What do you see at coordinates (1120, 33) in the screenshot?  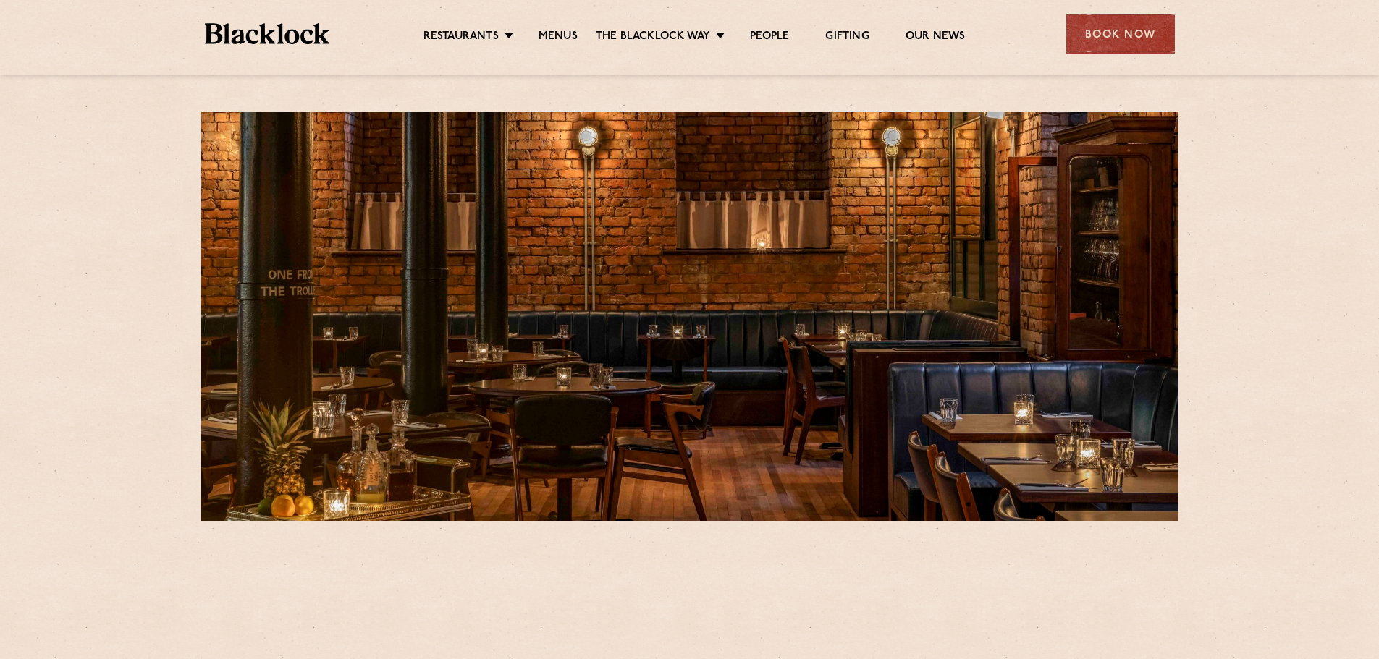 I see `div: Book Now` at bounding box center [1120, 33].